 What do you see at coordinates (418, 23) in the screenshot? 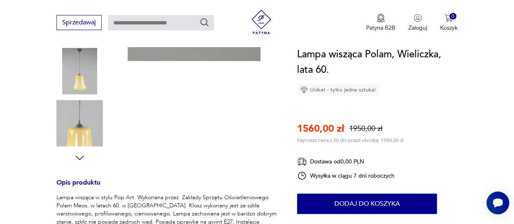
I see `button: Zaloguj` at bounding box center [418, 23].